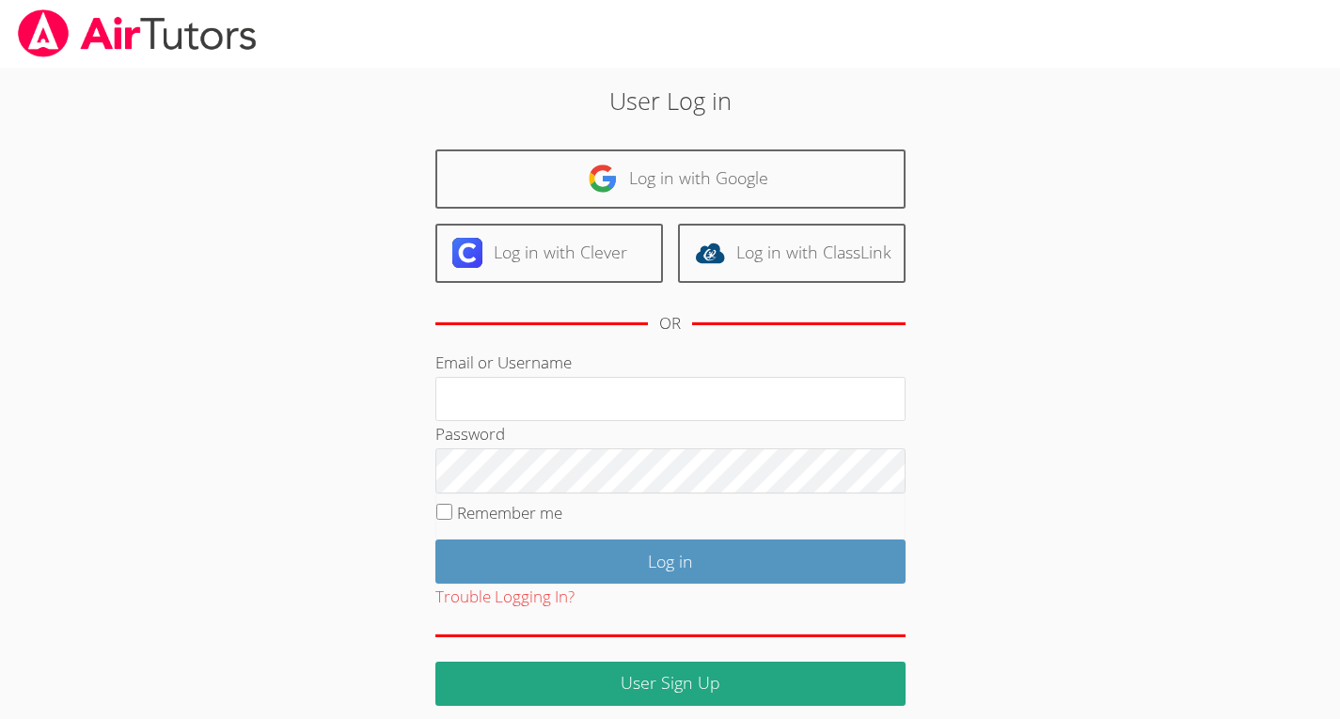  I want to click on img: airtutors_banner-c4298cdbf04f3fff15de1276eac7730deb9818008684d7c2e4769d2f7ddbe033.png, so click(137, 33).